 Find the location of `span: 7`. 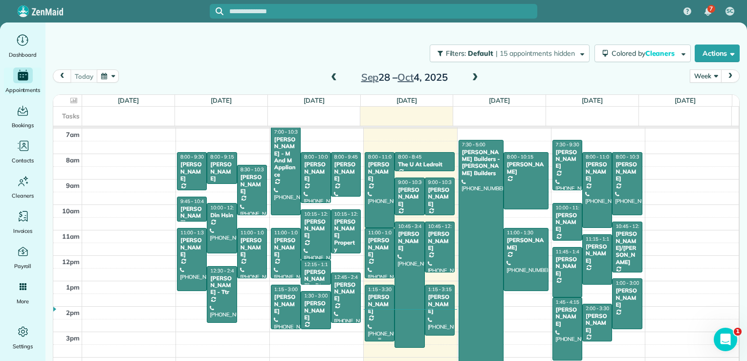

span: 7 is located at coordinates (711, 9).